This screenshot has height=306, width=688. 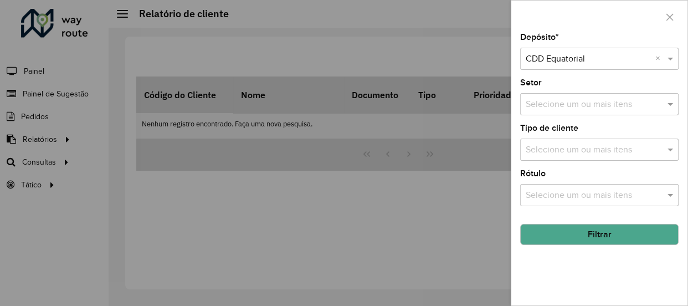 What do you see at coordinates (599, 234) in the screenshot?
I see `button: Filtrar` at bounding box center [599, 234].